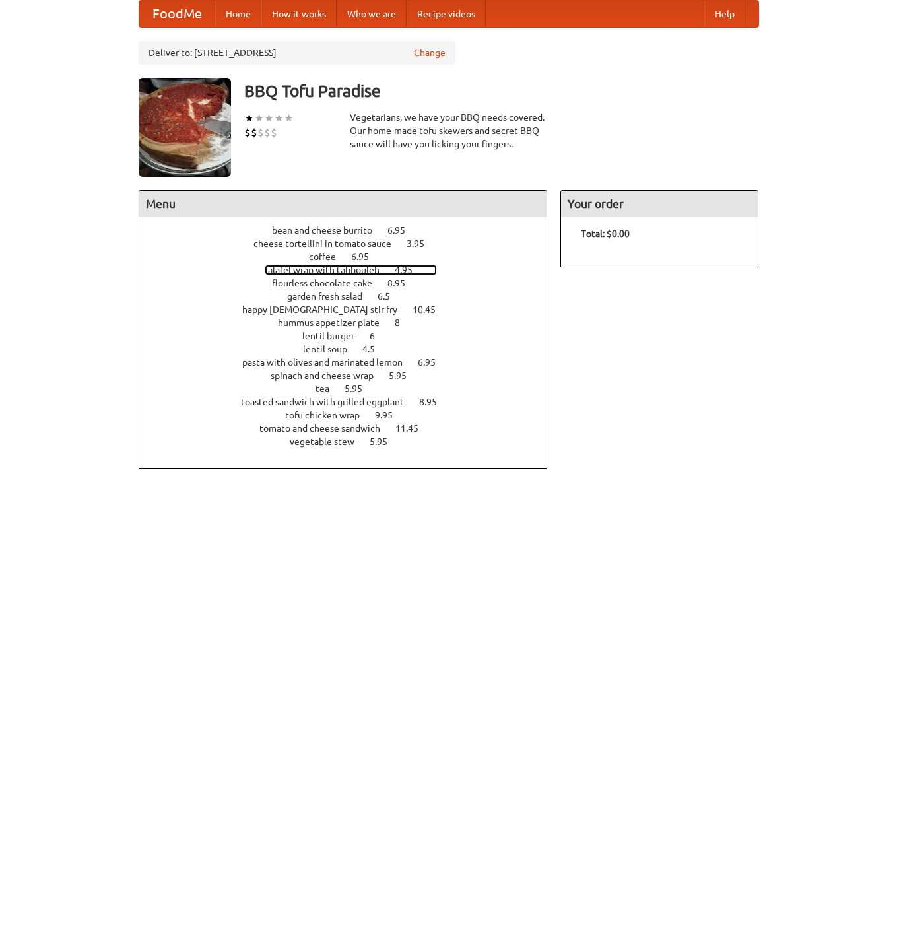 The height and width of the screenshot is (934, 897). Describe the element at coordinates (329, 415) in the screenshot. I see `span: tofu chicken wrap` at that location.